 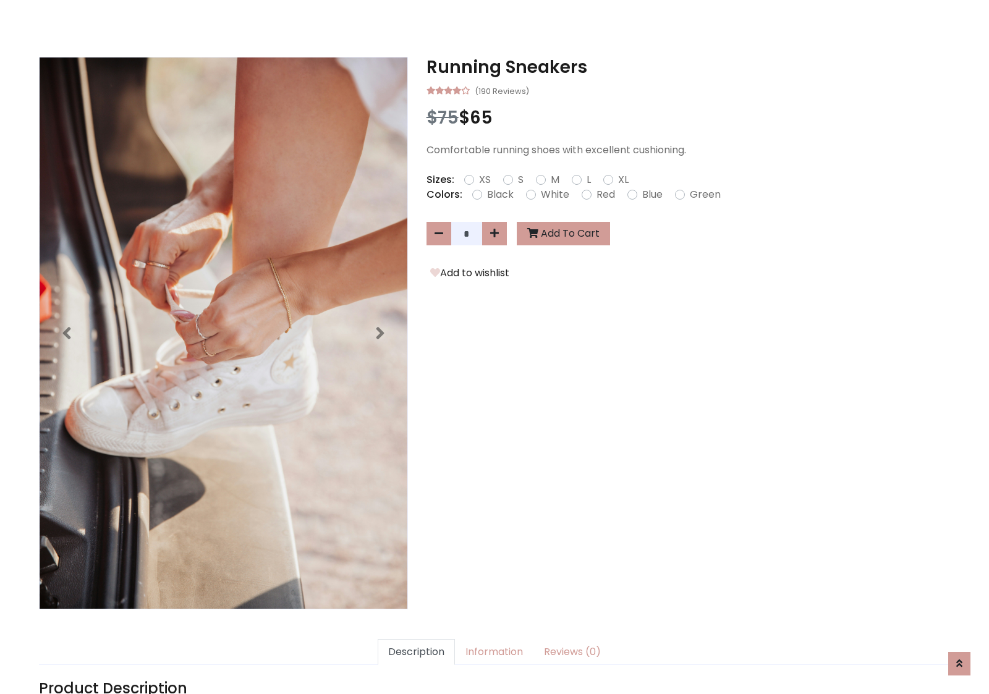 I want to click on label: M, so click(x=555, y=180).